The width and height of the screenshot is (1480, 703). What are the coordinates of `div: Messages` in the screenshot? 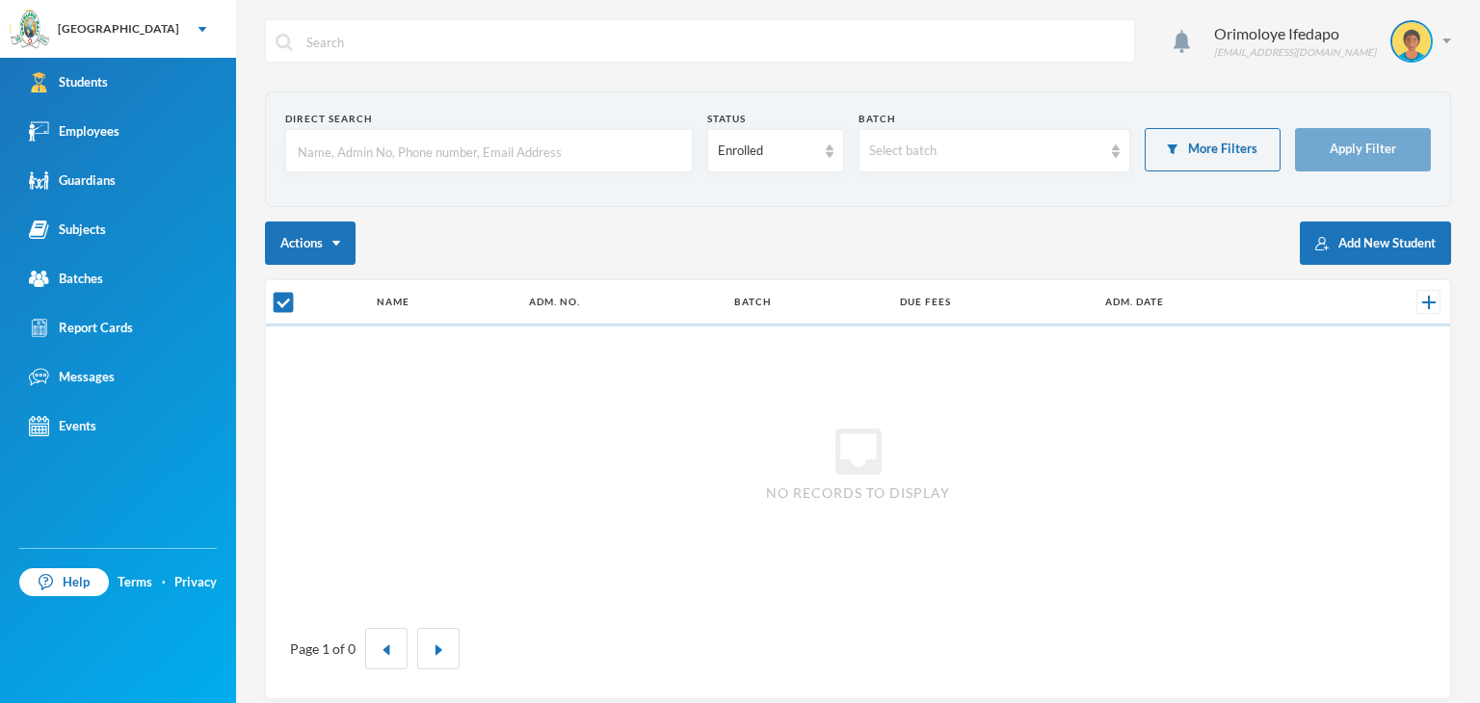 It's located at (71, 377).